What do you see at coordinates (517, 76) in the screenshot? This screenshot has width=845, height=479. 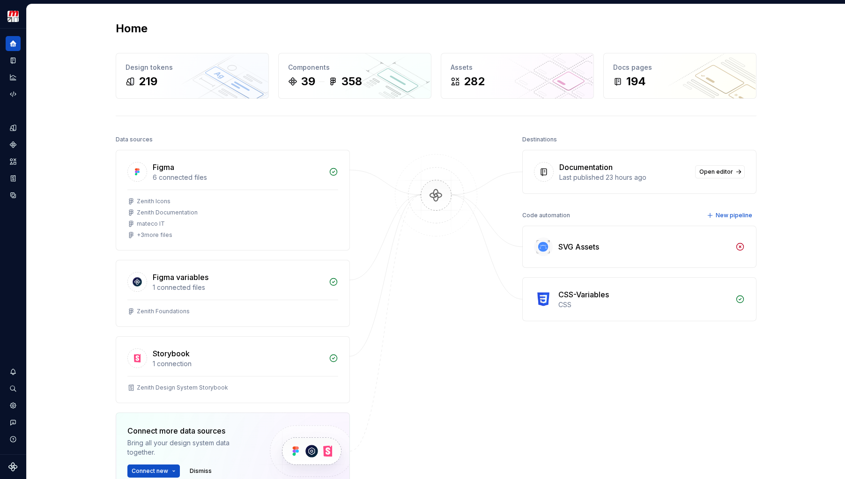 I see `a: Assets282` at bounding box center [517, 76].